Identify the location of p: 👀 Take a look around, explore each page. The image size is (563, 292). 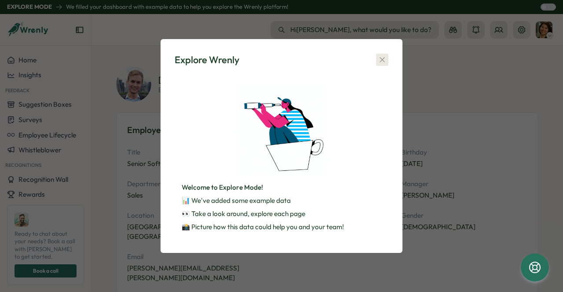
(281, 214).